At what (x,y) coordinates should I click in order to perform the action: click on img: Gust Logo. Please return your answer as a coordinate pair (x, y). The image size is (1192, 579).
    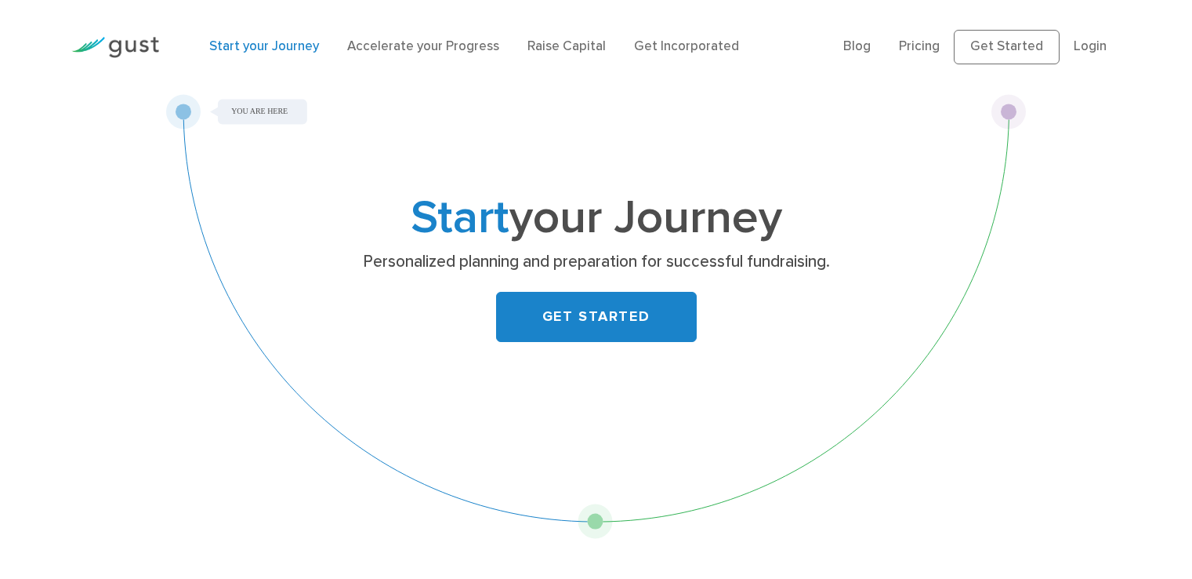
    Looking at the image, I should click on (115, 47).